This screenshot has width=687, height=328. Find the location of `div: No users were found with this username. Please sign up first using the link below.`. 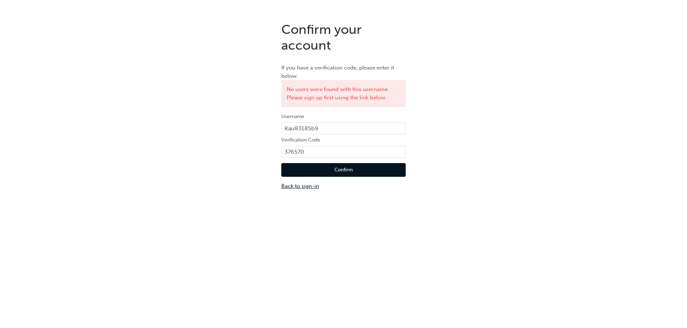

div: No users were found with this username. Please sign up first using the link below. is located at coordinates (343, 93).